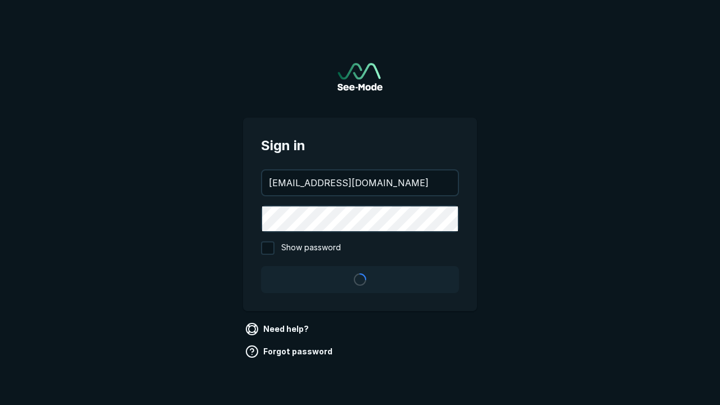 Image resolution: width=720 pixels, height=405 pixels. Describe the element at coordinates (360, 146) in the screenshot. I see `span: Sign in` at that location.